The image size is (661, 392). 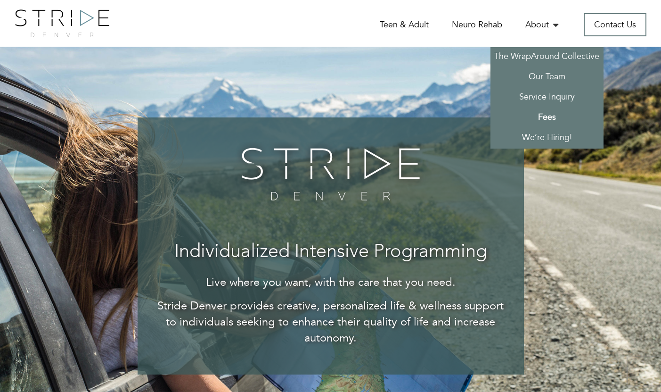 What do you see at coordinates (330, 174) in the screenshot?
I see `img: banner-logo.png` at bounding box center [330, 174].